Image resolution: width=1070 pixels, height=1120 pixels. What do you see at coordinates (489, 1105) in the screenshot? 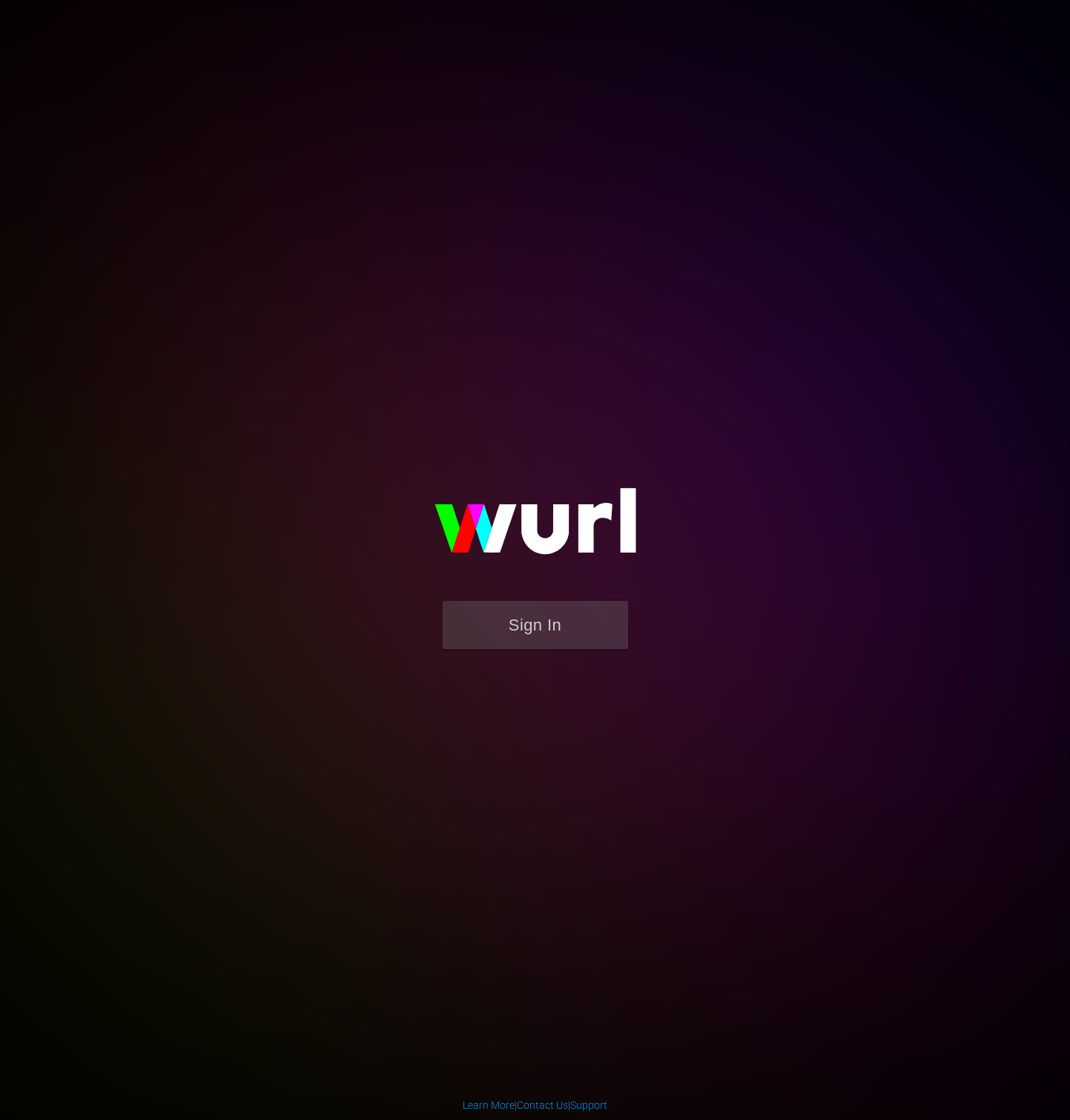
I see `a: Learn More` at bounding box center [489, 1105].